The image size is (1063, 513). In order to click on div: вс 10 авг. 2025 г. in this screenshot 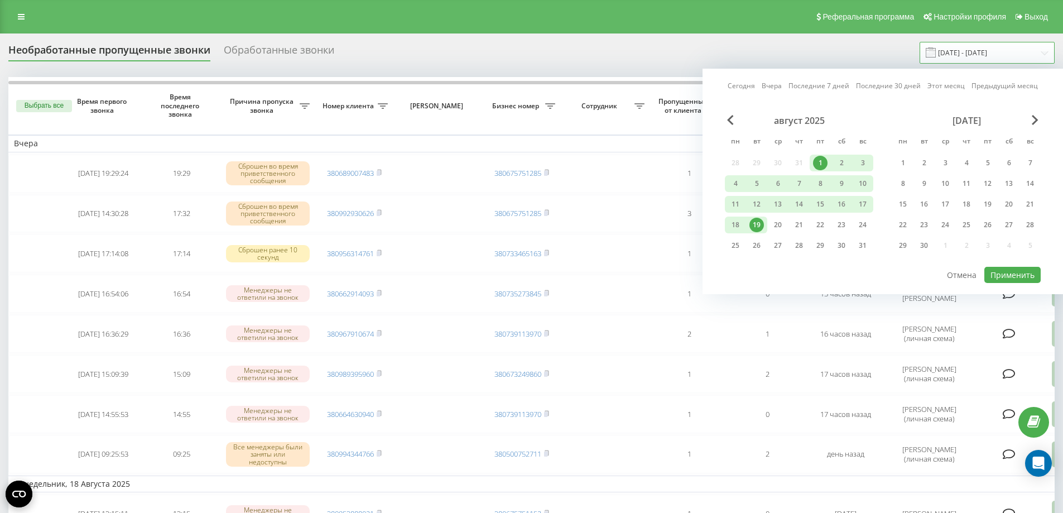, I will do `click(862, 184)`.